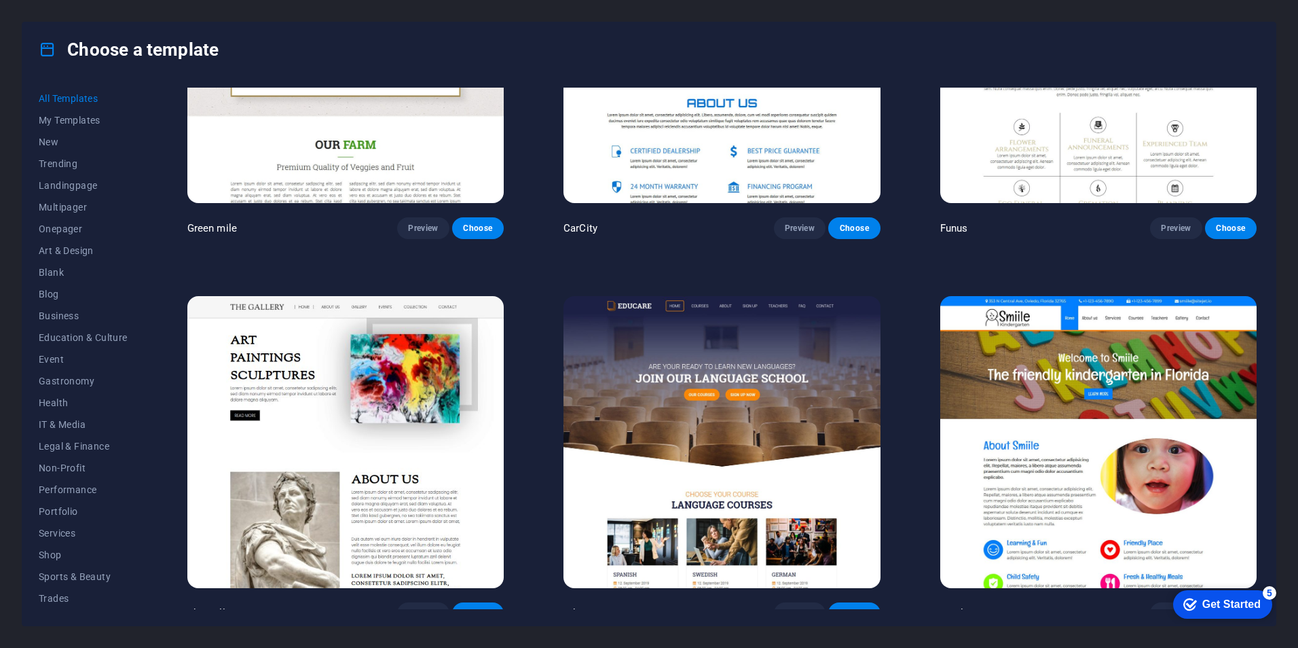 This screenshot has height=648, width=1298. Describe the element at coordinates (83, 98) in the screenshot. I see `button: All Templates` at that location.